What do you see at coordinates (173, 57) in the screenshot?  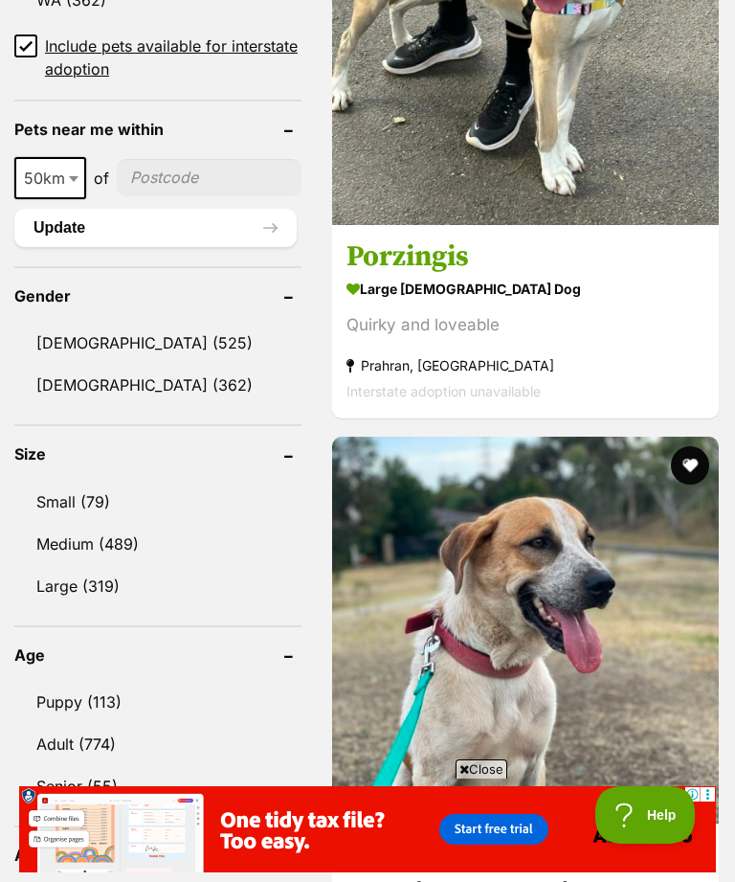 I see `span: Include pets available for interstate adoption` at bounding box center [173, 57].